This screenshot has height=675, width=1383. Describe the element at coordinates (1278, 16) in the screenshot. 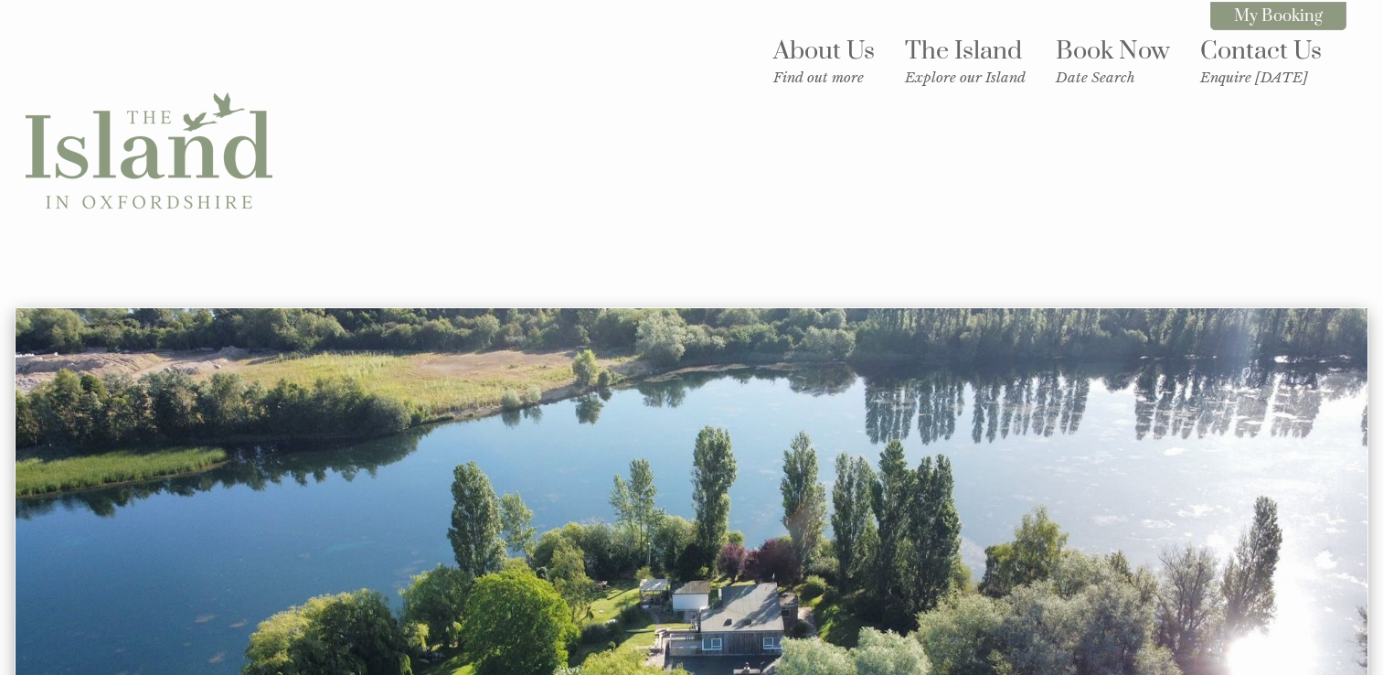

I see `a: My Booking` at that location.